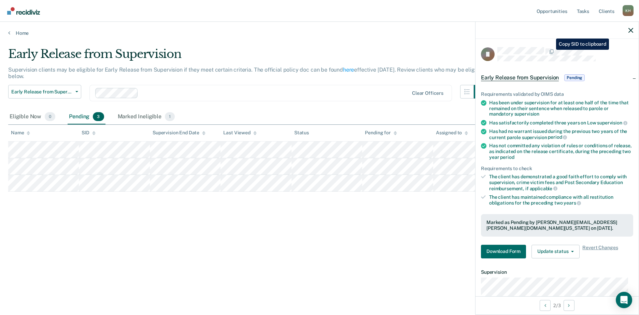  Describe the element at coordinates (319, 33) in the screenshot. I see `a: Home` at that location.